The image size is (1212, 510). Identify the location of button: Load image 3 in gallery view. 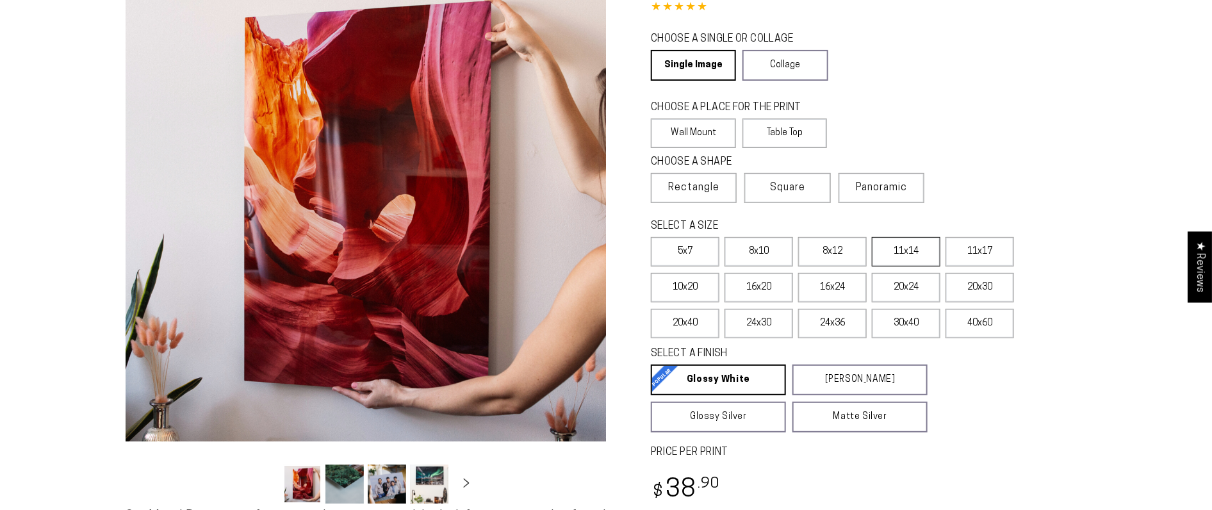
(387, 483).